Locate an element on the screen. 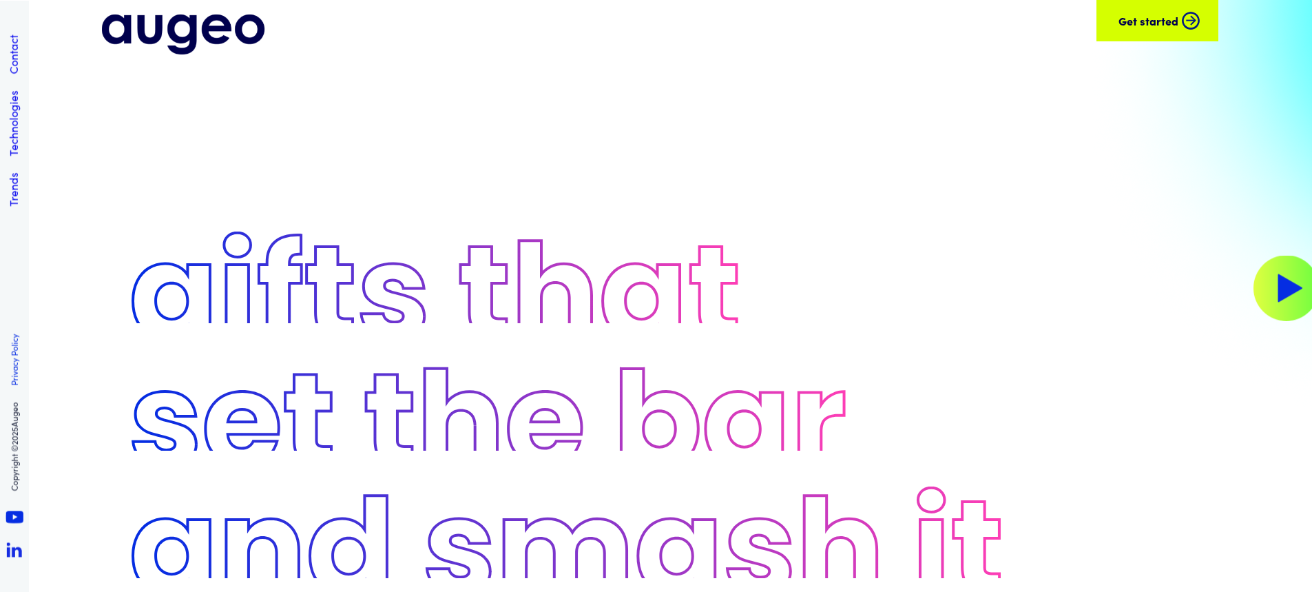 This screenshot has height=592, width=1312. a: Technologies is located at coordinates (13, 123).